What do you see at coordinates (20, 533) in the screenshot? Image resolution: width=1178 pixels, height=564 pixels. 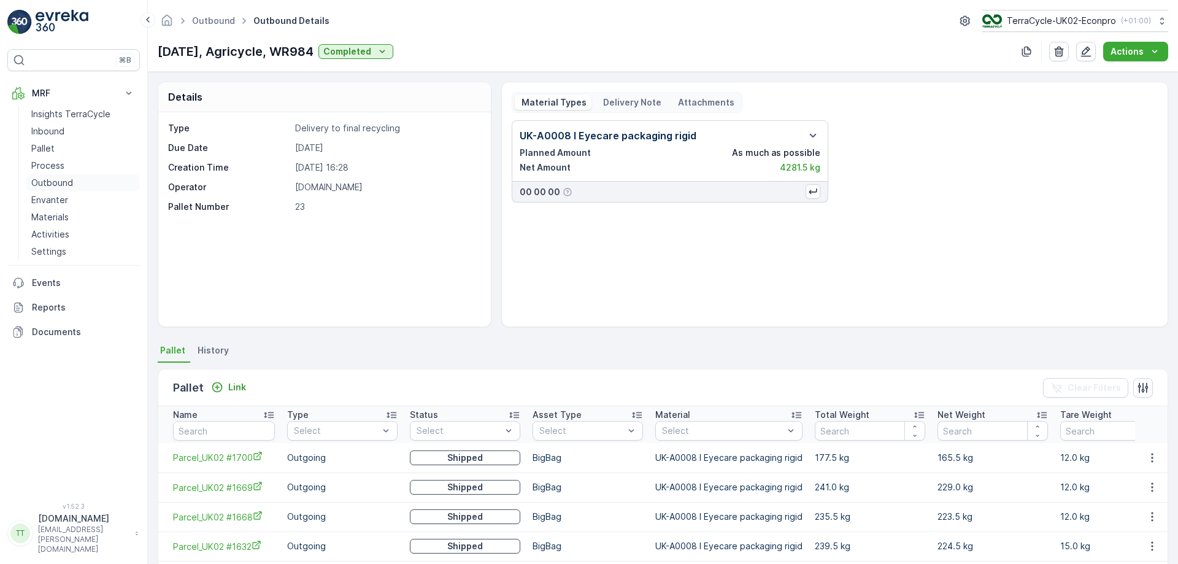 I see `div: TT` at bounding box center [20, 533].